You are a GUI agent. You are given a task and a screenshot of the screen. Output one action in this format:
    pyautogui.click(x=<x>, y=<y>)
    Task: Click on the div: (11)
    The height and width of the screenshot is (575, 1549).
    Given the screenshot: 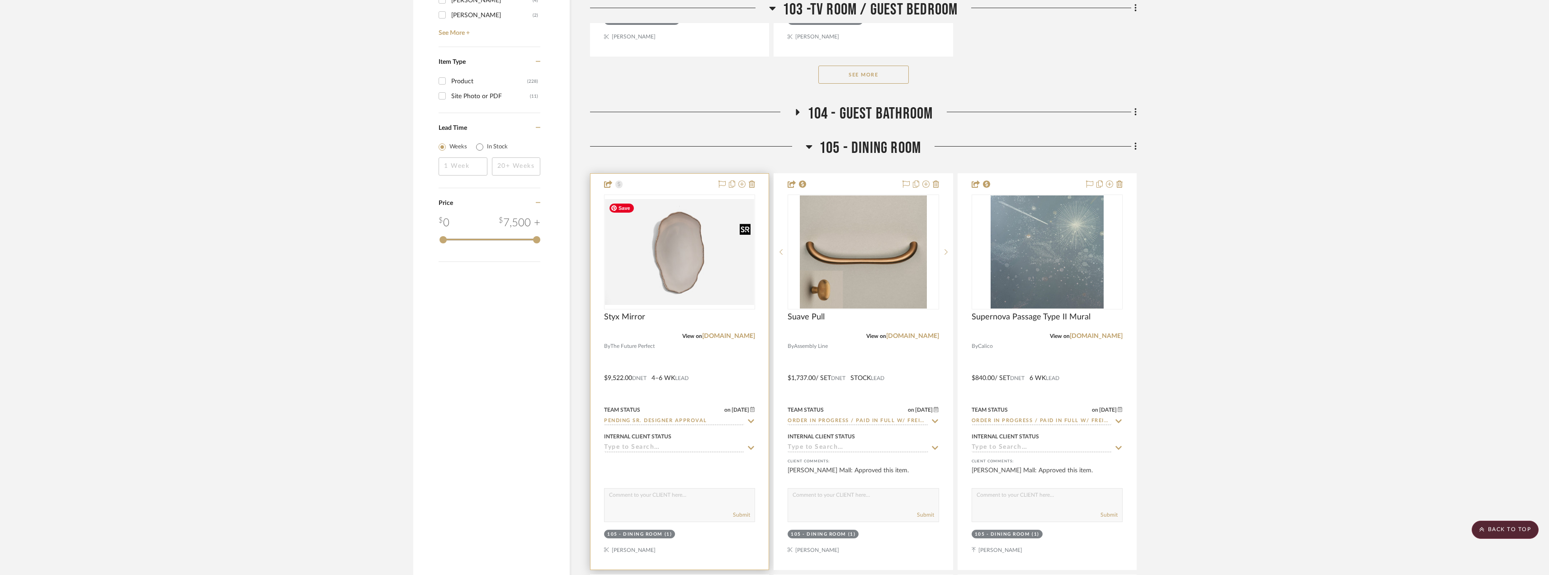 What is the action you would take?
    pyautogui.click(x=534, y=96)
    